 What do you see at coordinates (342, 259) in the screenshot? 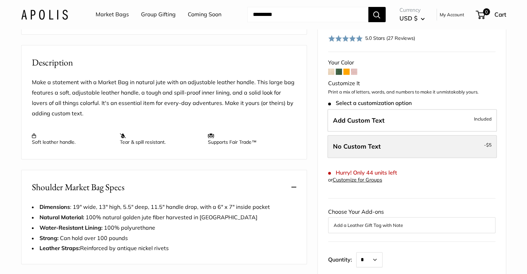
I see `label: Quantity:` at bounding box center [342, 259].